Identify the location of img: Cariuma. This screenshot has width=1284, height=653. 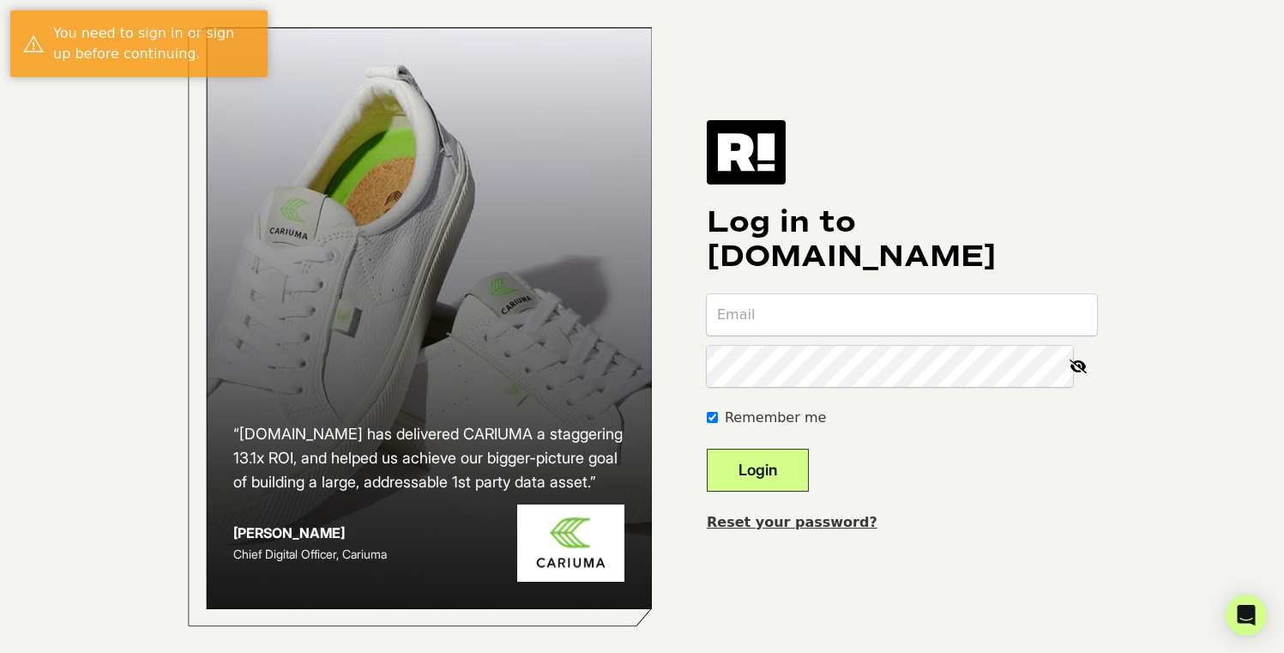
(571, 543).